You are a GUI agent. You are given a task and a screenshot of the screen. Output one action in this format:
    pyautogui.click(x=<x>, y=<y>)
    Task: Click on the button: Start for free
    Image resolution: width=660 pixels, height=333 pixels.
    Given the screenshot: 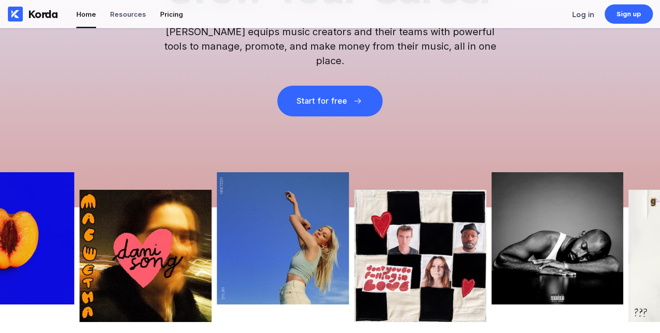 What is the action you would take?
    pyautogui.click(x=330, y=101)
    